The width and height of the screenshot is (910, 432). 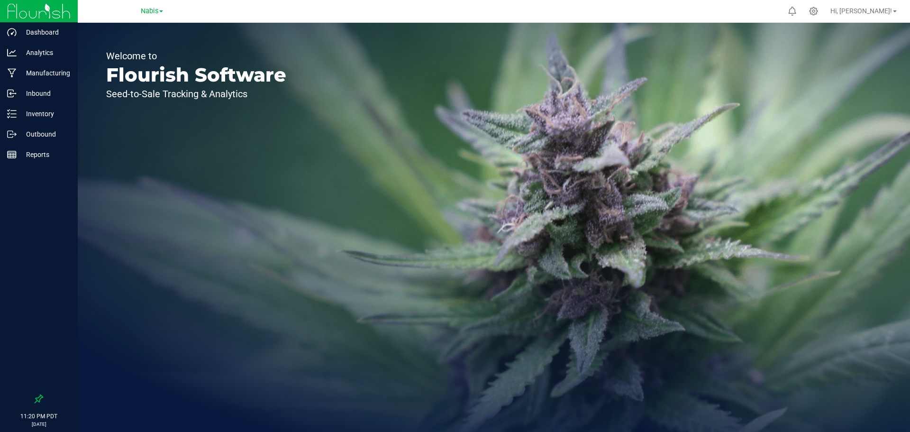 What do you see at coordinates (149, 11) in the screenshot?
I see `span: Nabis` at bounding box center [149, 11].